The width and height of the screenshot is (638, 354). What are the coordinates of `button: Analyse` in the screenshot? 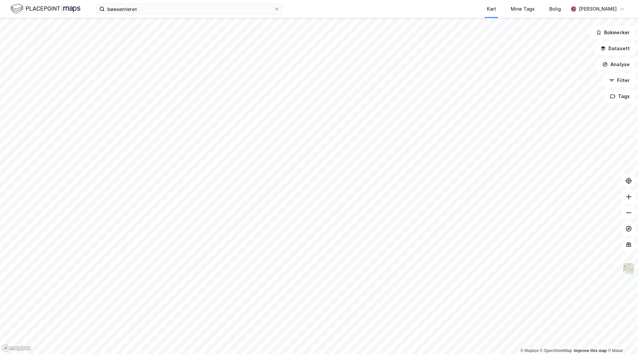 It's located at (616, 64).